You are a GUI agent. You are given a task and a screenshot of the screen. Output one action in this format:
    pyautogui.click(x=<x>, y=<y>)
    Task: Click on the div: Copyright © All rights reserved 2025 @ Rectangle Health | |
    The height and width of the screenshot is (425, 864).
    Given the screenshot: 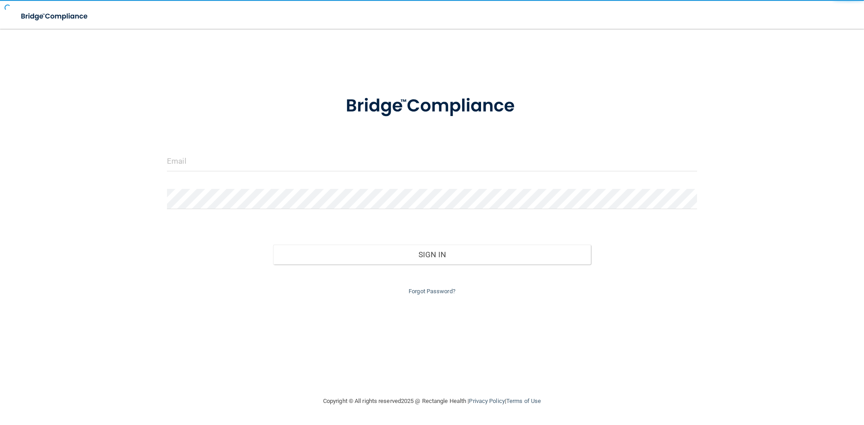 What is the action you would take?
    pyautogui.click(x=432, y=401)
    